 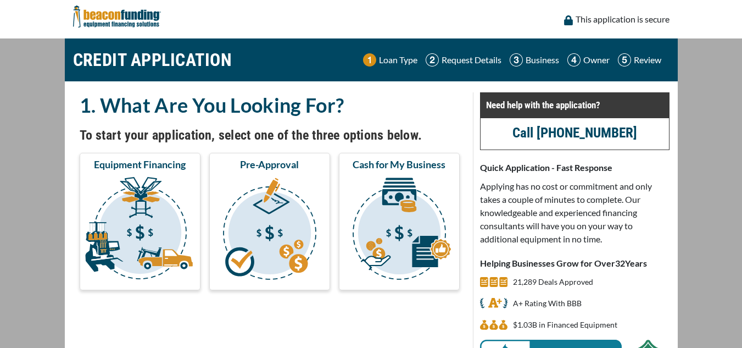 What do you see at coordinates (269, 164) in the screenshot?
I see `span: Pre-Approval` at bounding box center [269, 164].